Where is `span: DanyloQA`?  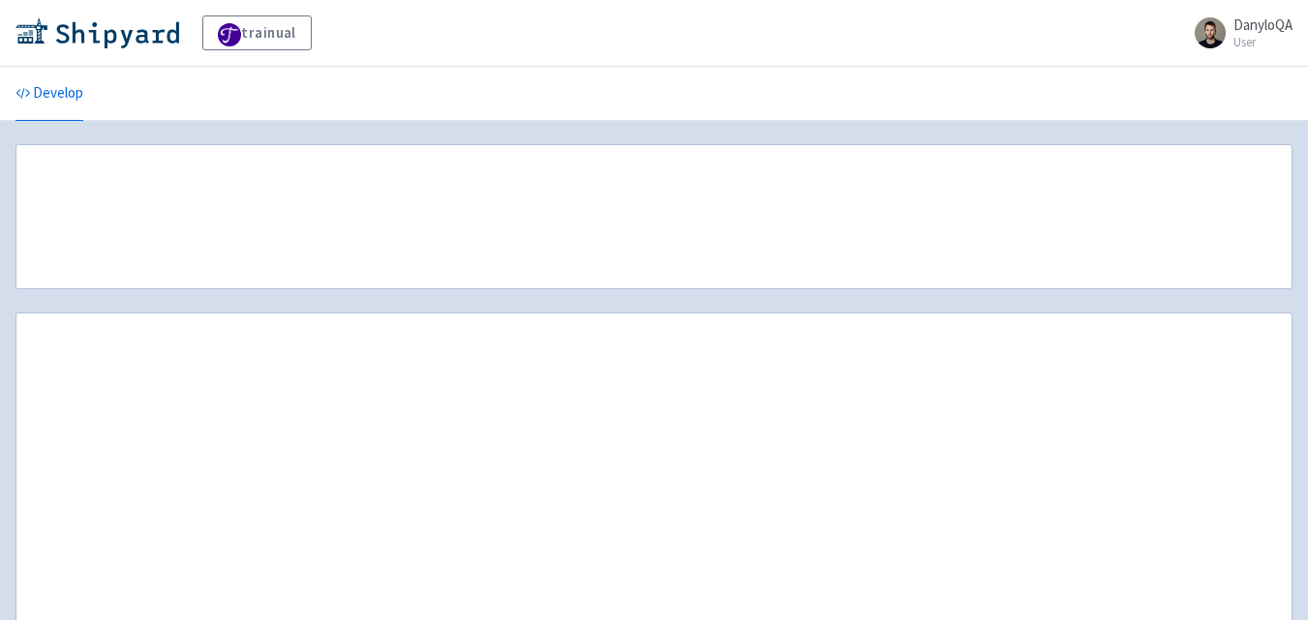 span: DanyloQA is located at coordinates (1262, 24).